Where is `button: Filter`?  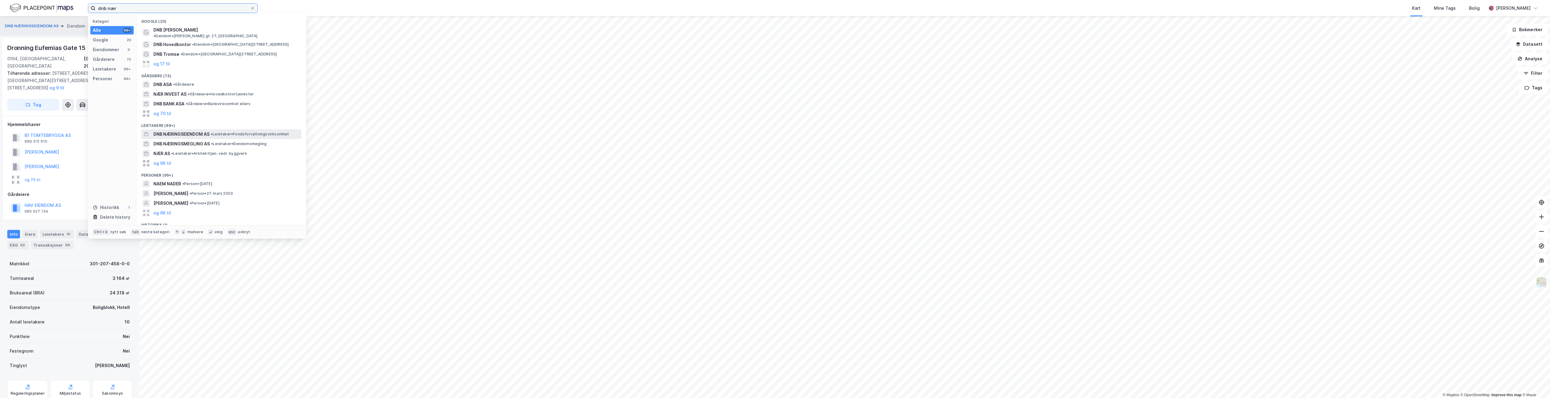
button: Filter is located at coordinates (1533, 73).